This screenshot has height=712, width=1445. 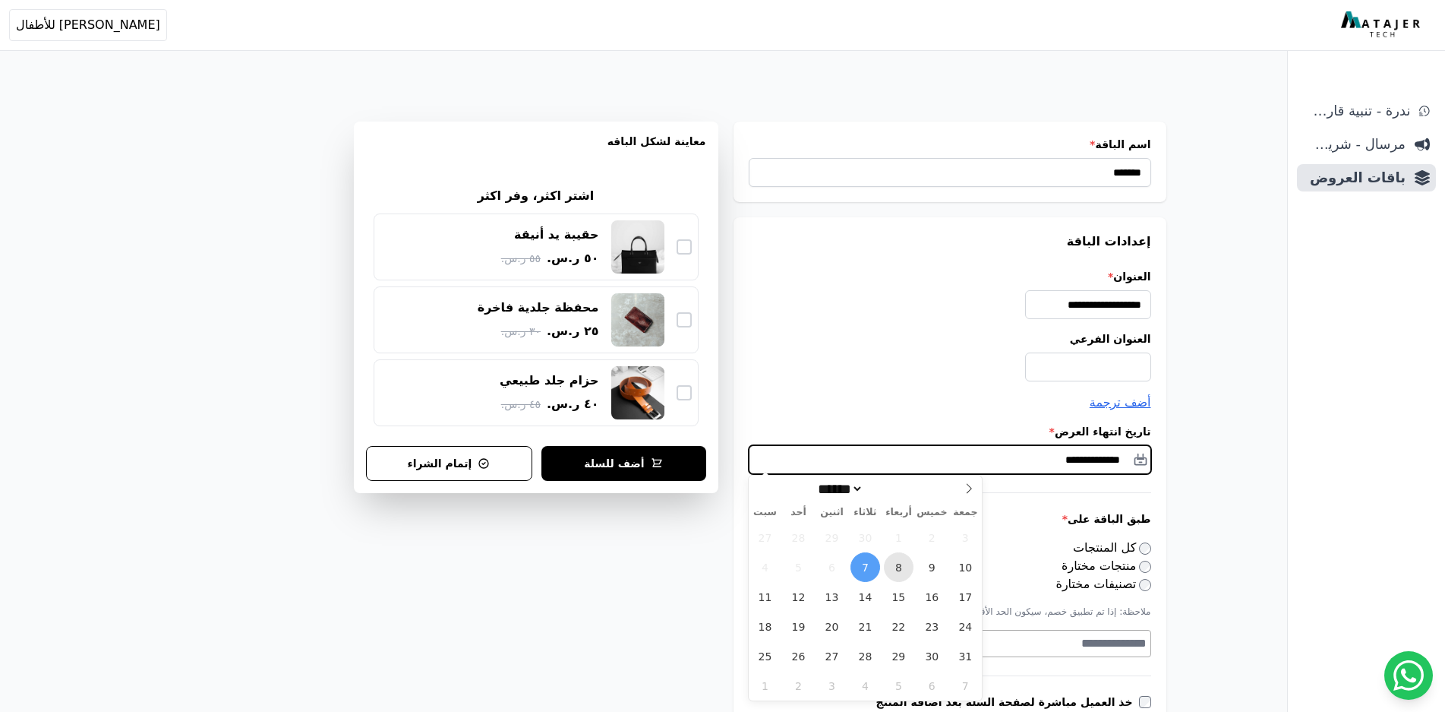 I want to click on span: أكتوبر 21, 2025, so click(x=865, y=626).